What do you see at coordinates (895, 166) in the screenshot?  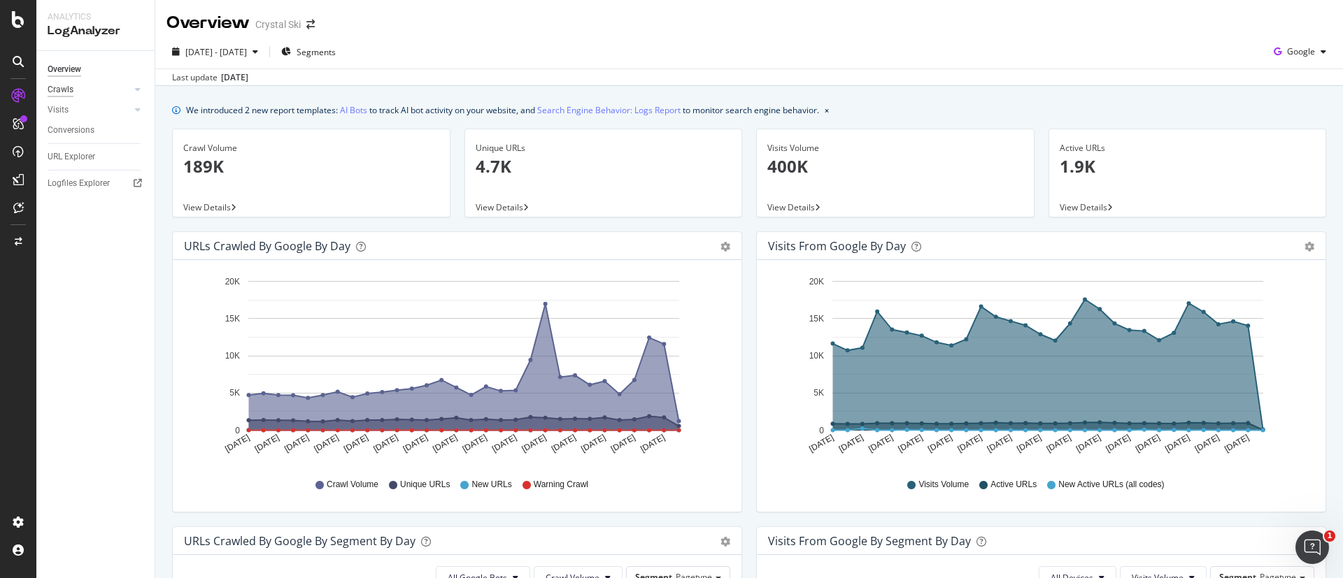 I see `p: 400K` at bounding box center [895, 166].